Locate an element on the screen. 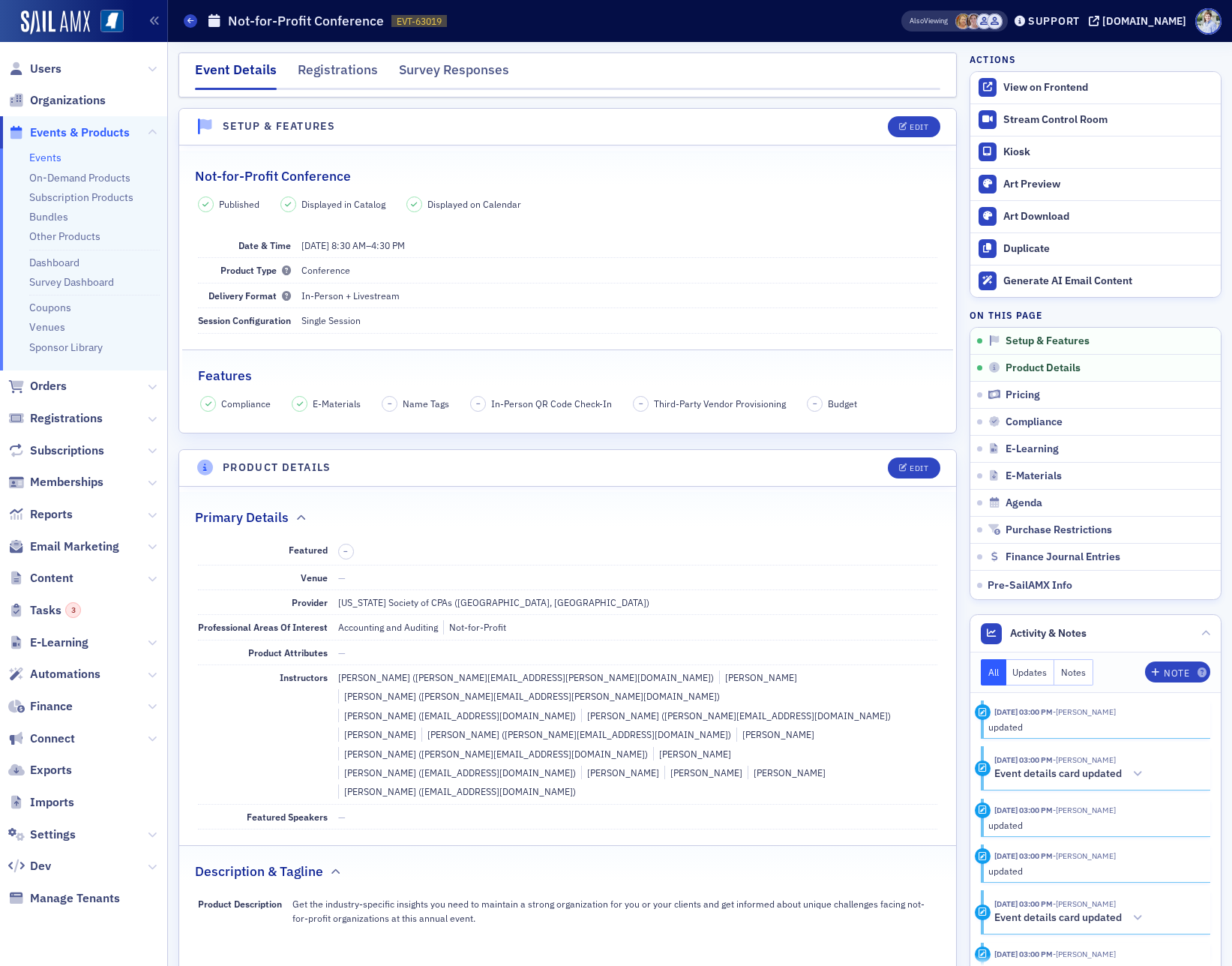 The width and height of the screenshot is (1232, 966). a: Email Marketing is located at coordinates (64, 547).